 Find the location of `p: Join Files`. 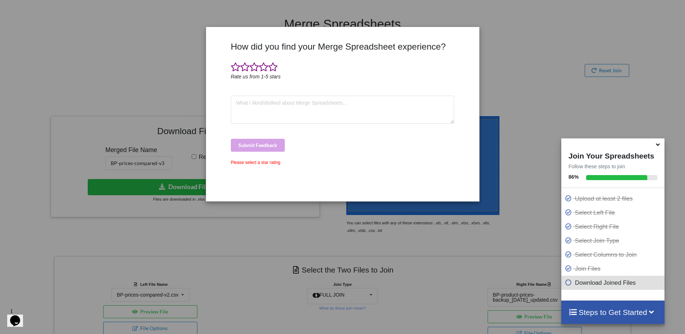

p: Join Files is located at coordinates (614, 269).